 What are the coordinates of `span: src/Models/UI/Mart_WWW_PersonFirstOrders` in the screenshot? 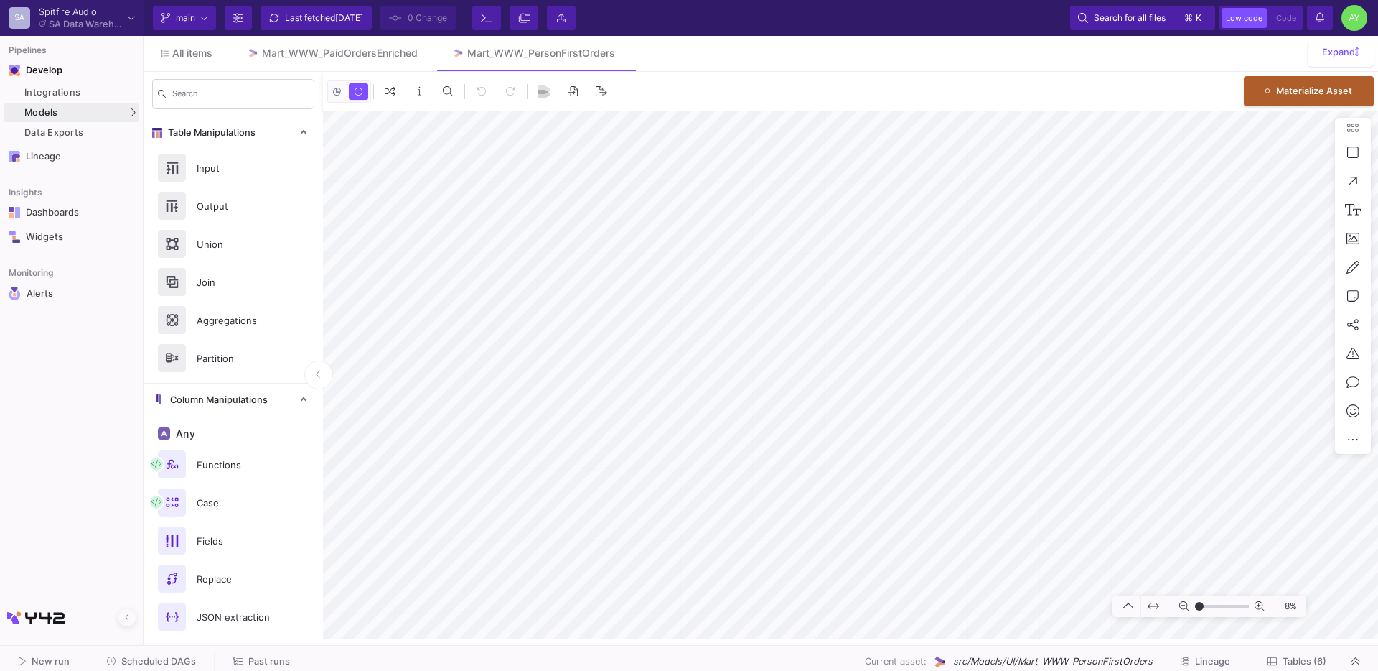 It's located at (1053, 660).